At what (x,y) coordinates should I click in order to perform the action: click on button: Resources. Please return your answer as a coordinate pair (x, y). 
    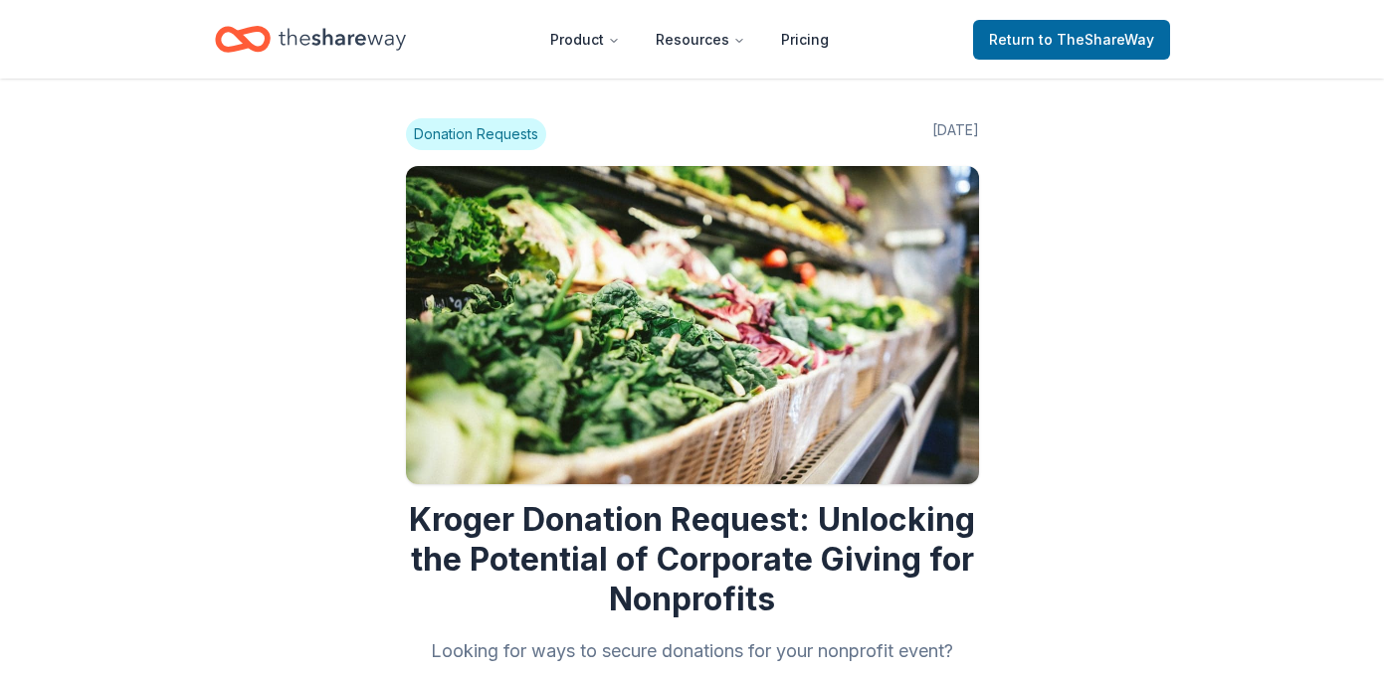
    Looking at the image, I should click on (700, 40).